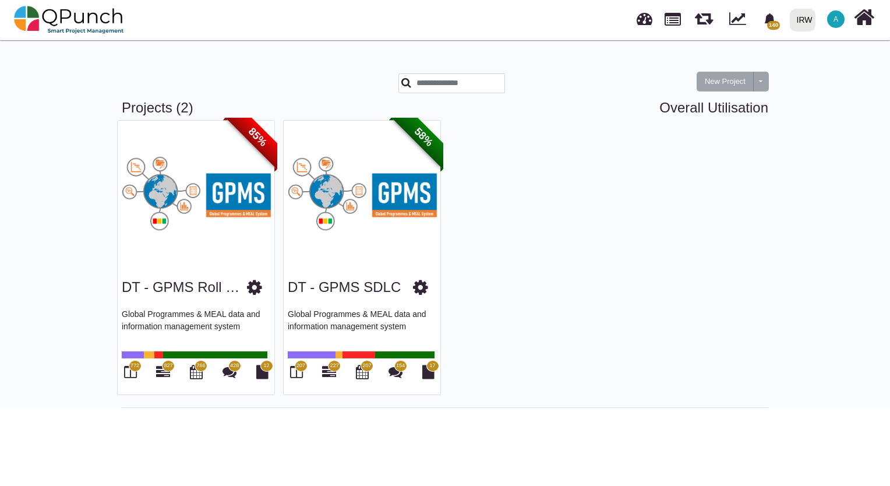 The image size is (890, 486). What do you see at coordinates (445, 108) in the screenshot?
I see `h3: Projects (2)` at bounding box center [445, 108].